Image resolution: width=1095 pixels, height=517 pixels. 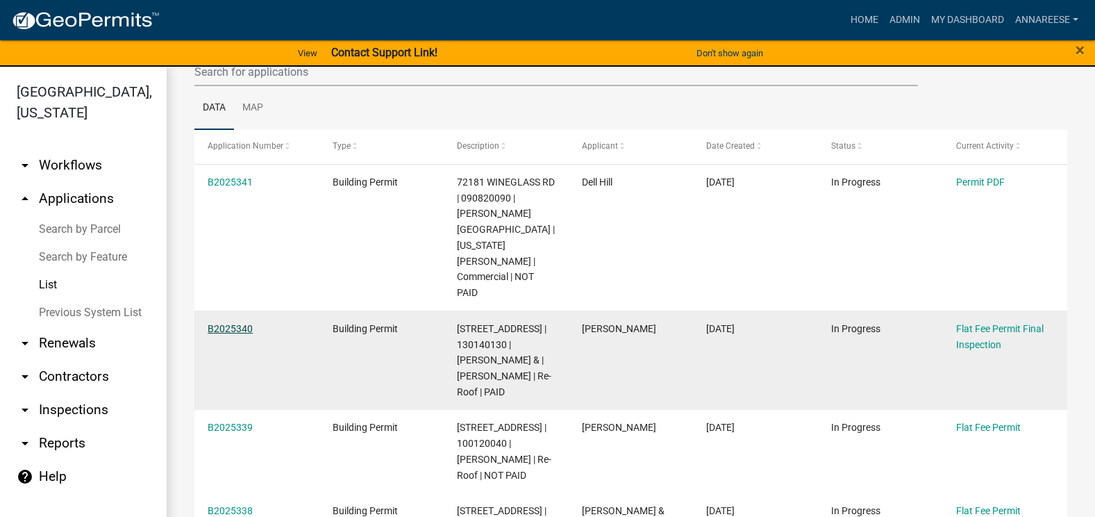 I want to click on datatable-header-cell: Date Created, so click(x=756, y=147).